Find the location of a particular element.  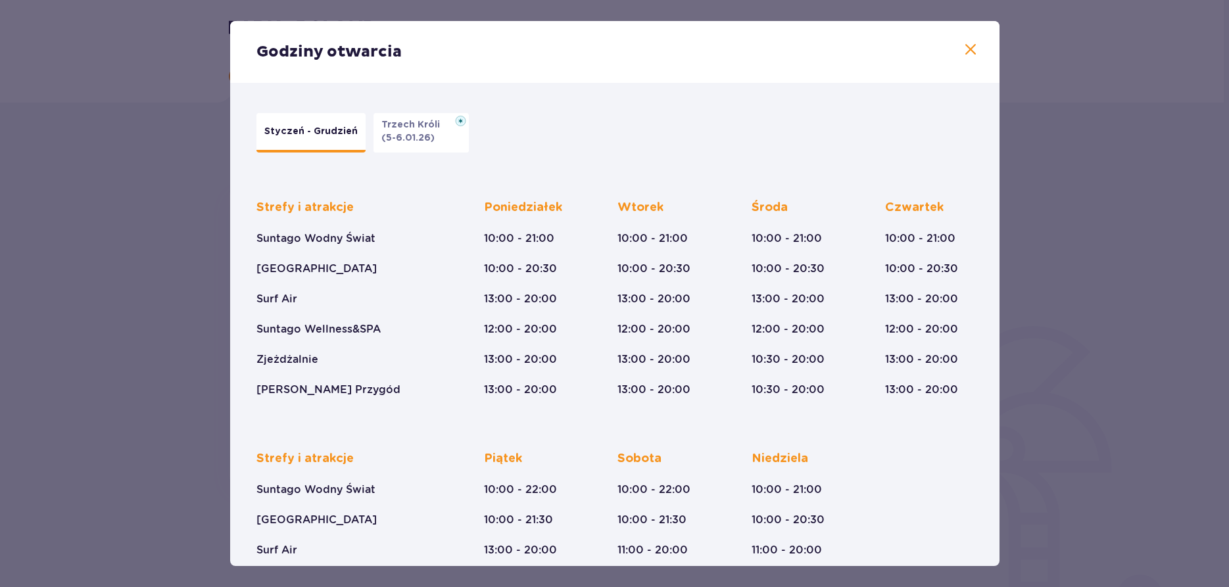

button: Styczeń - Grudzień is located at coordinates (311, 133).